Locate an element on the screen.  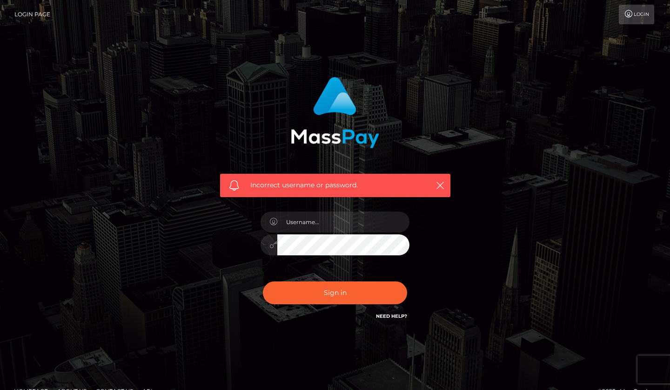
button: Sign in is located at coordinates (335, 292).